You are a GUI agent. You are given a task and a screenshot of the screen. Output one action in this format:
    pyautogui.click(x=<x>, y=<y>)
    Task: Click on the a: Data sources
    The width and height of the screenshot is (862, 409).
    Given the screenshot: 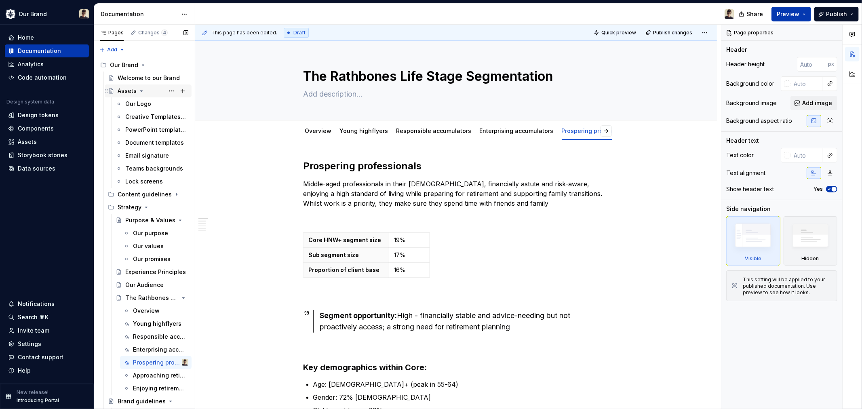 What is the action you would take?
    pyautogui.click(x=47, y=168)
    